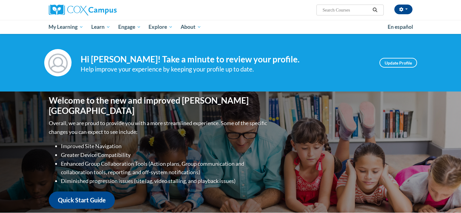 The height and width of the screenshot is (213, 461). What do you see at coordinates (165, 168) in the screenshot?
I see `li: Enhanced Group Collaboration Tools (Action plans, Group communication and collaboration tools, re...` at bounding box center [165, 168].